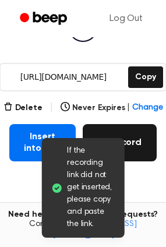  Describe the element at coordinates (91, 188) in the screenshot. I see `span: If the recording link did not get inserted, please copy and paste the link.` at that location.